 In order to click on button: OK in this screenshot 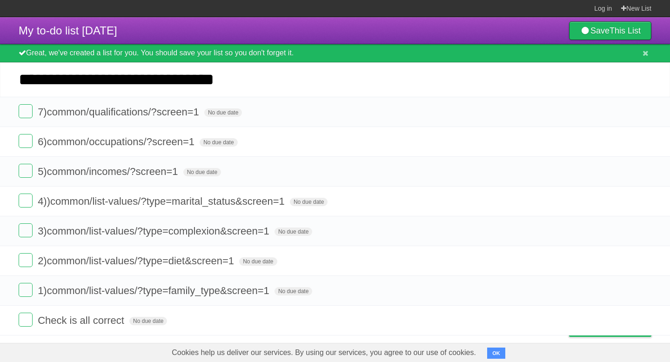, I will do `click(496, 353)`.